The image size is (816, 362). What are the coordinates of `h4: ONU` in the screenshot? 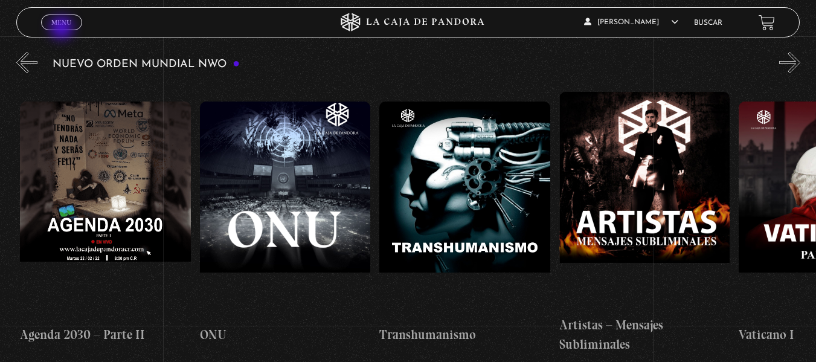 It's located at (285, 335).